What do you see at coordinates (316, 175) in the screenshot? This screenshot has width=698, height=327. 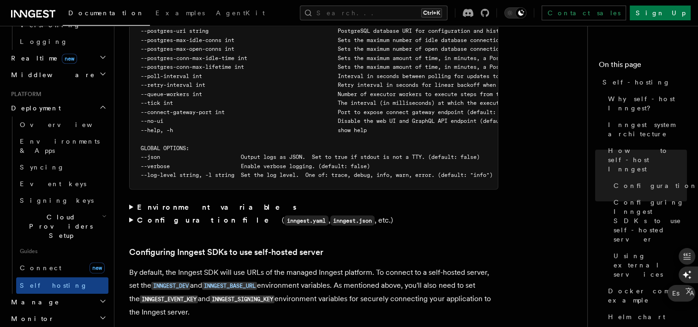 I see `span: --log-level string, -l string Set the log level. One of: trace, debug, info, warn, error. (defaul...` at bounding box center [316, 175].